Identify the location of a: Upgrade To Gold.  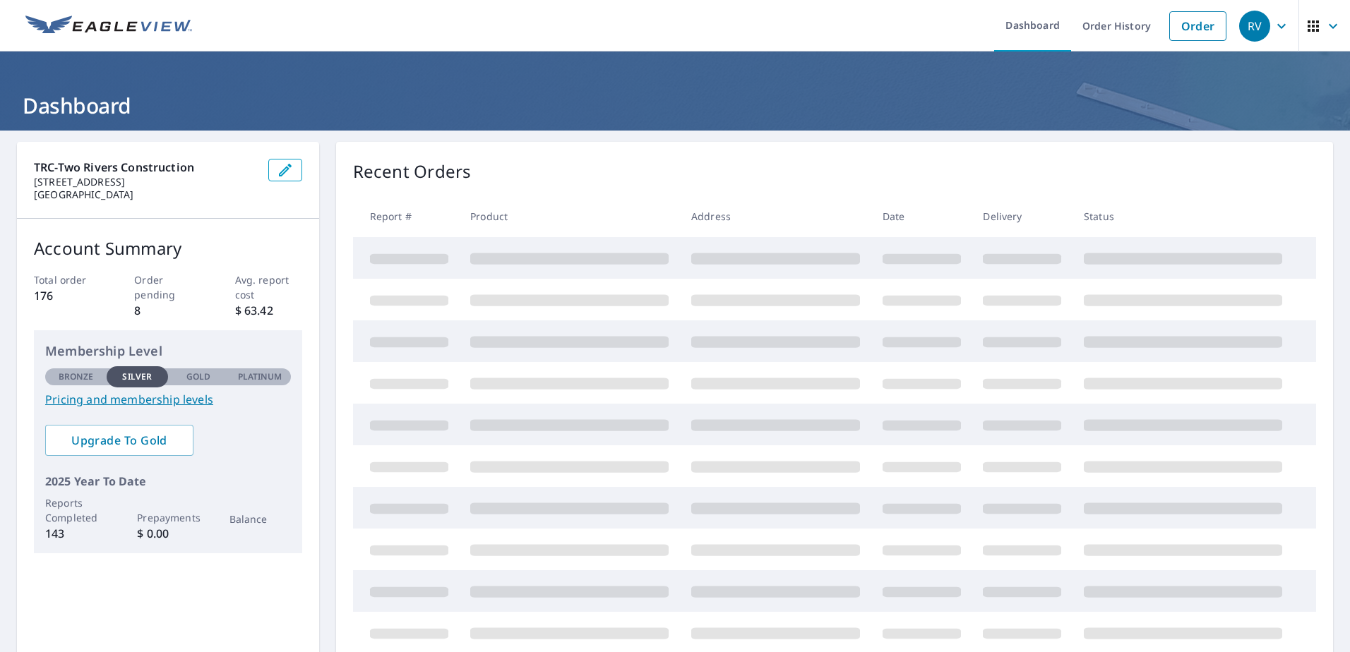
(119, 441).